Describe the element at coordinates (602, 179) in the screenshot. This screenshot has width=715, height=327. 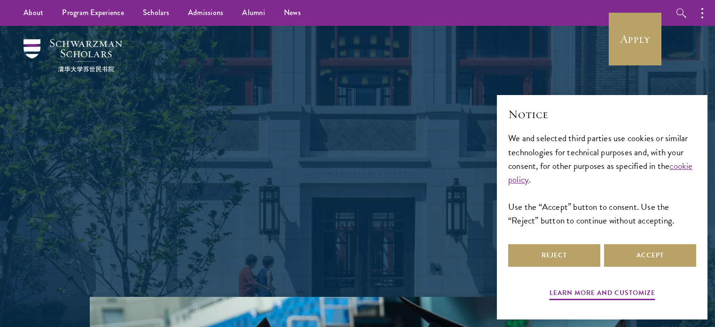
I see `div: We and selected third parties use cookies or similar technologies for technical purposes and, wit...` at that location.